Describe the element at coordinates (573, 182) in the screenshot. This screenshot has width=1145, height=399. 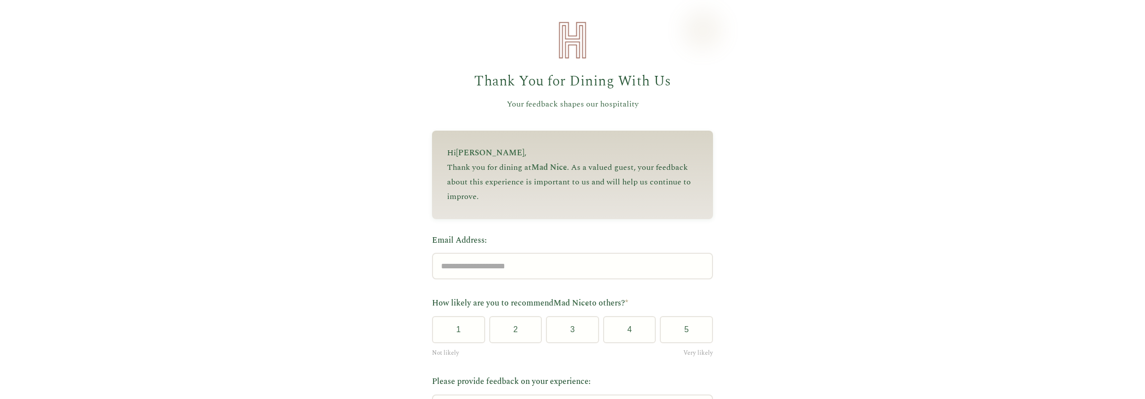
I see `p: Thank you for dining at . As a valued guest, your feedback about this experience is important to ...` at that location.